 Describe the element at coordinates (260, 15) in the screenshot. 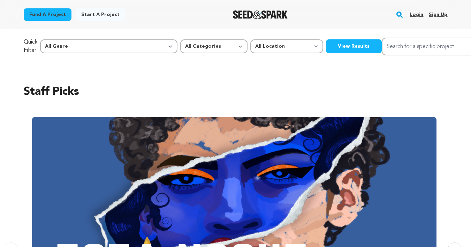

I see `a: Seed&Spark Homepage` at that location.